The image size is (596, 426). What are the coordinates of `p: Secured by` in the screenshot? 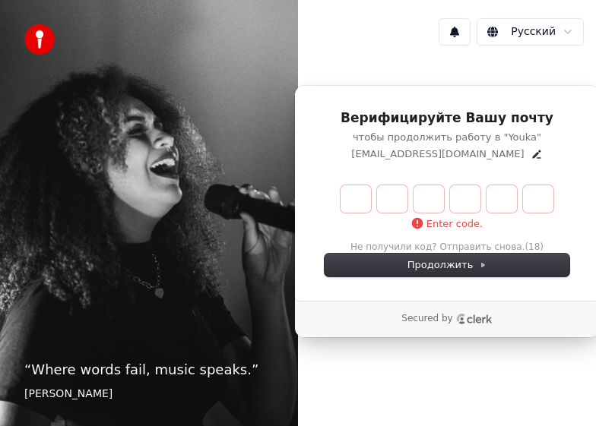 It's located at (426, 319).